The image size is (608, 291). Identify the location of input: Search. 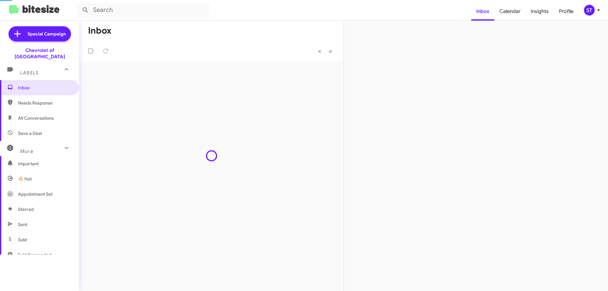
(143, 10).